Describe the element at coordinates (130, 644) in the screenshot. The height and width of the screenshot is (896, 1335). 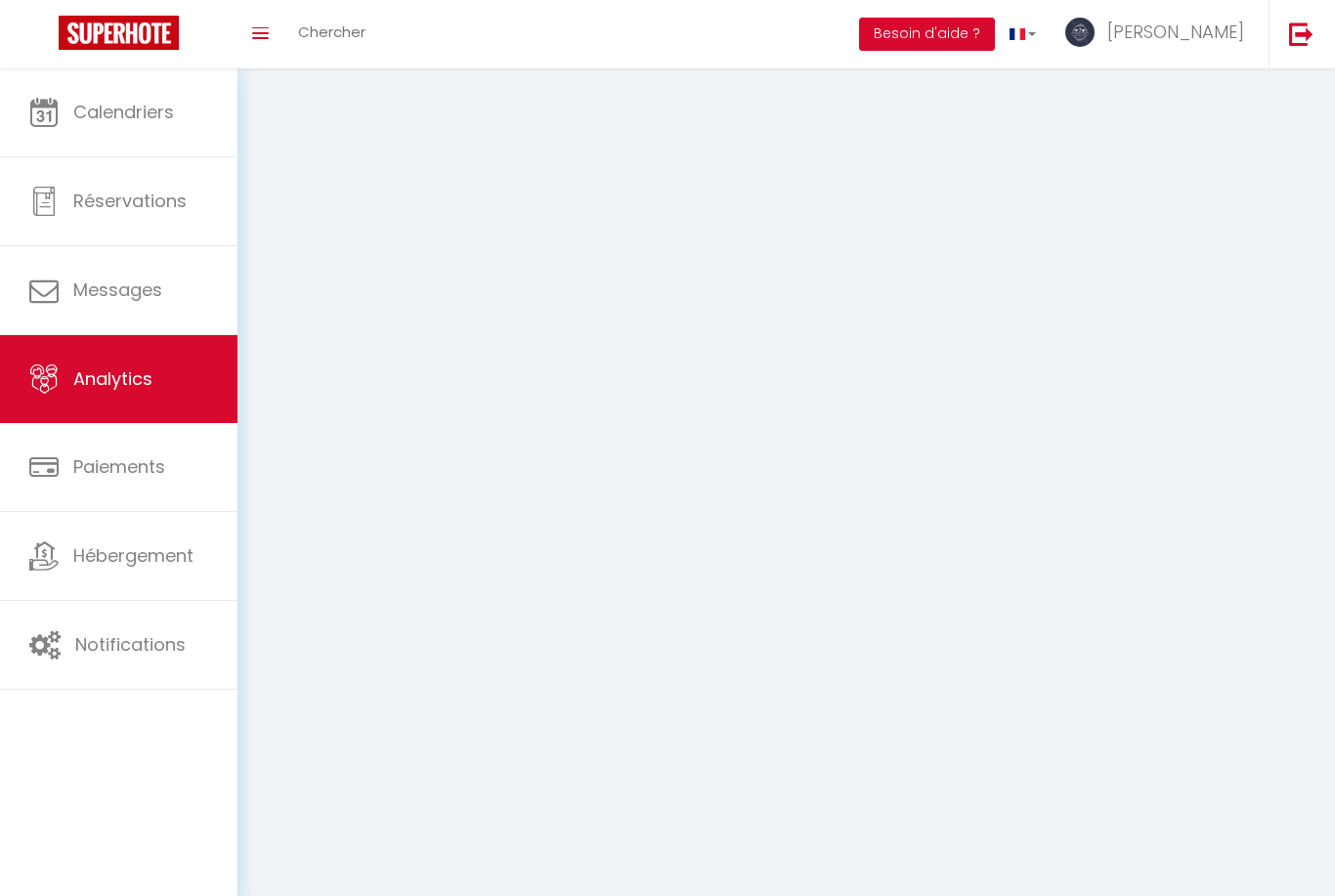
I see `span: Notifications` at that location.